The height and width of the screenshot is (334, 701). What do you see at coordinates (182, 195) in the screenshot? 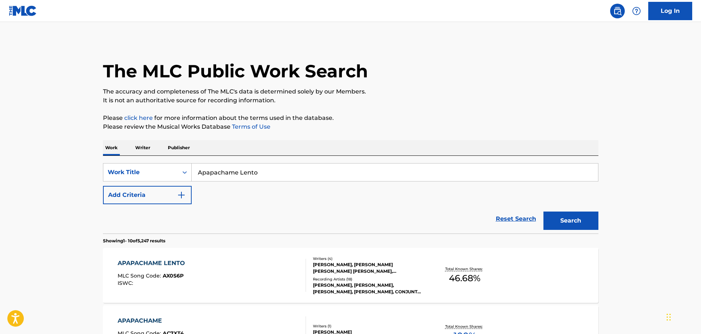
I see `img: 9d2ae6d4665cec9f34b9.svg` at bounding box center [182, 195].